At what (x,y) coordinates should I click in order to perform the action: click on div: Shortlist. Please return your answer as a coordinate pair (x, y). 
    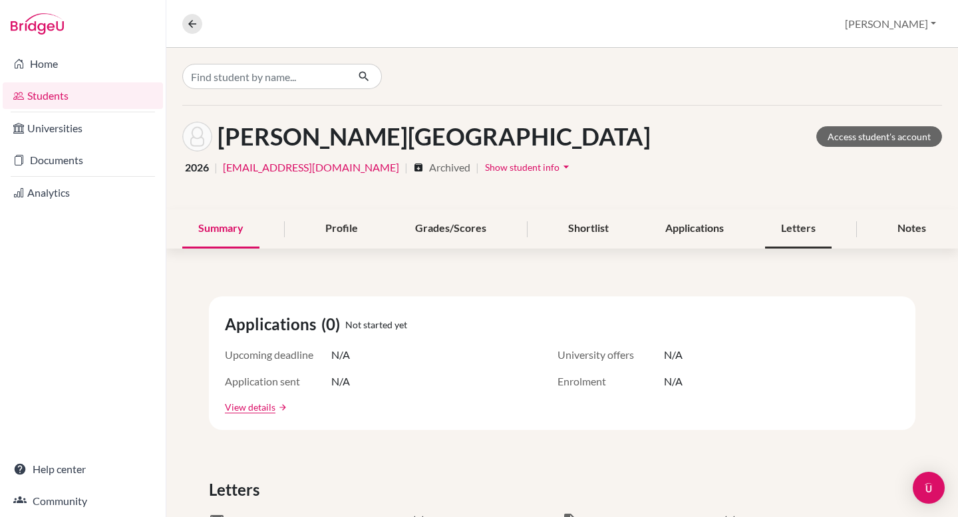
    Looking at the image, I should click on (588, 229).